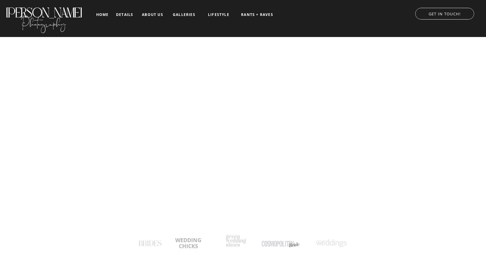  What do you see at coordinates (125, 14) in the screenshot?
I see `a: details` at bounding box center [125, 14].